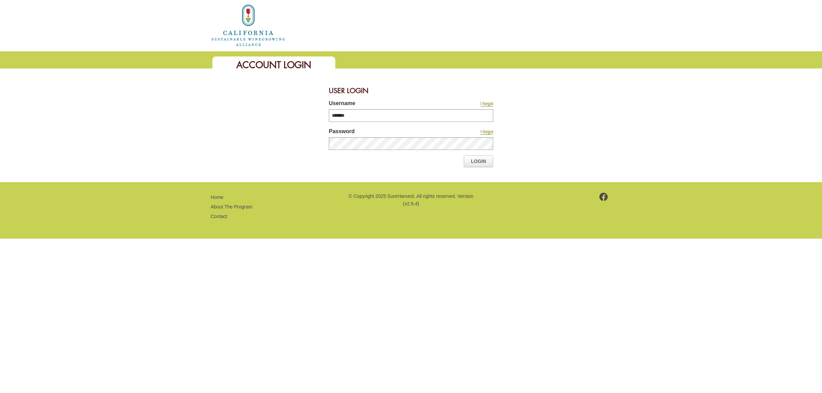 This screenshot has height=393, width=822. I want to click on label: Password, so click(382, 132).